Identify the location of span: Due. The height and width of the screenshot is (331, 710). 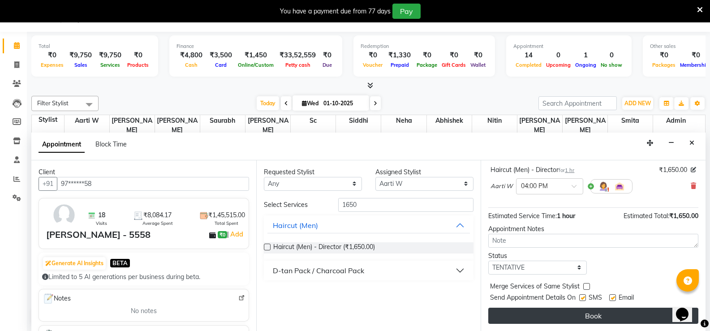
(327, 65).